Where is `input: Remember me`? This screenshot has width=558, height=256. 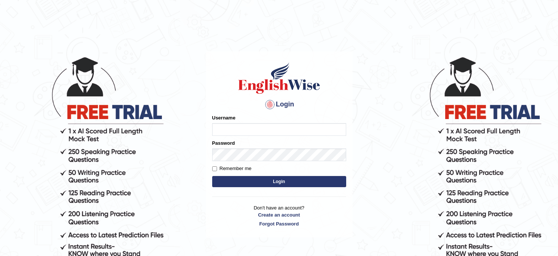
input: Remember me is located at coordinates (215, 169).